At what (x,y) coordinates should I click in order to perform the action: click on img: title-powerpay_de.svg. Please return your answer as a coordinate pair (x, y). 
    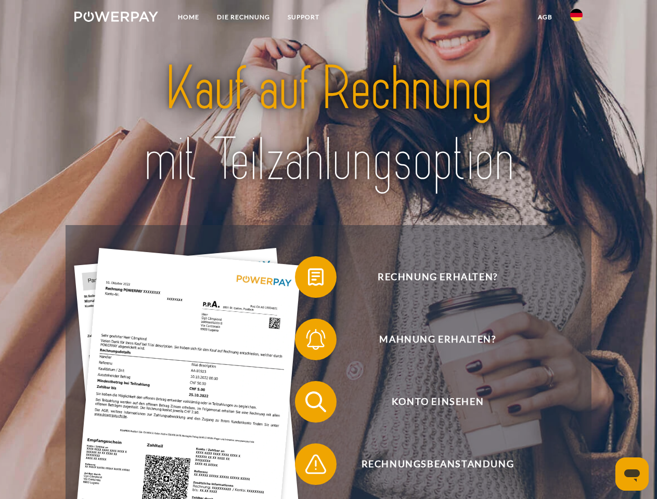
    Looking at the image, I should click on (328, 124).